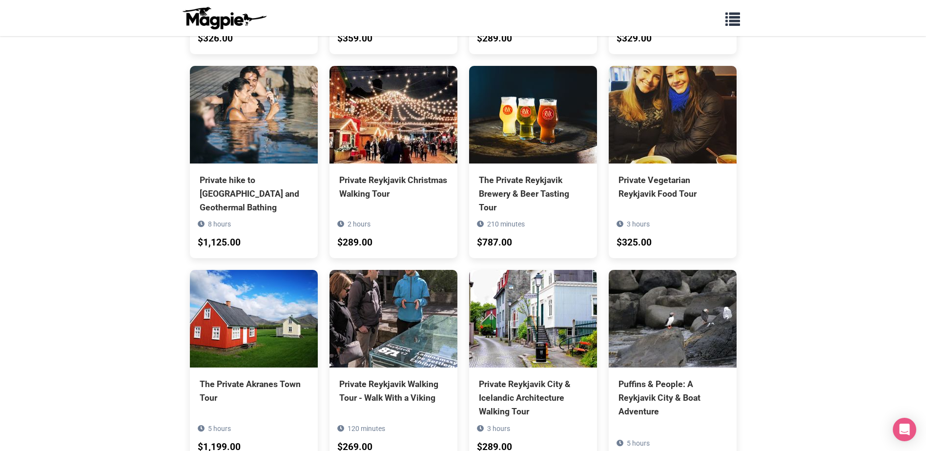 The height and width of the screenshot is (451, 926). Describe the element at coordinates (533, 319) in the screenshot. I see `img: Private Reykjavik City & Icelandic Architecture Walking Tour` at that location.